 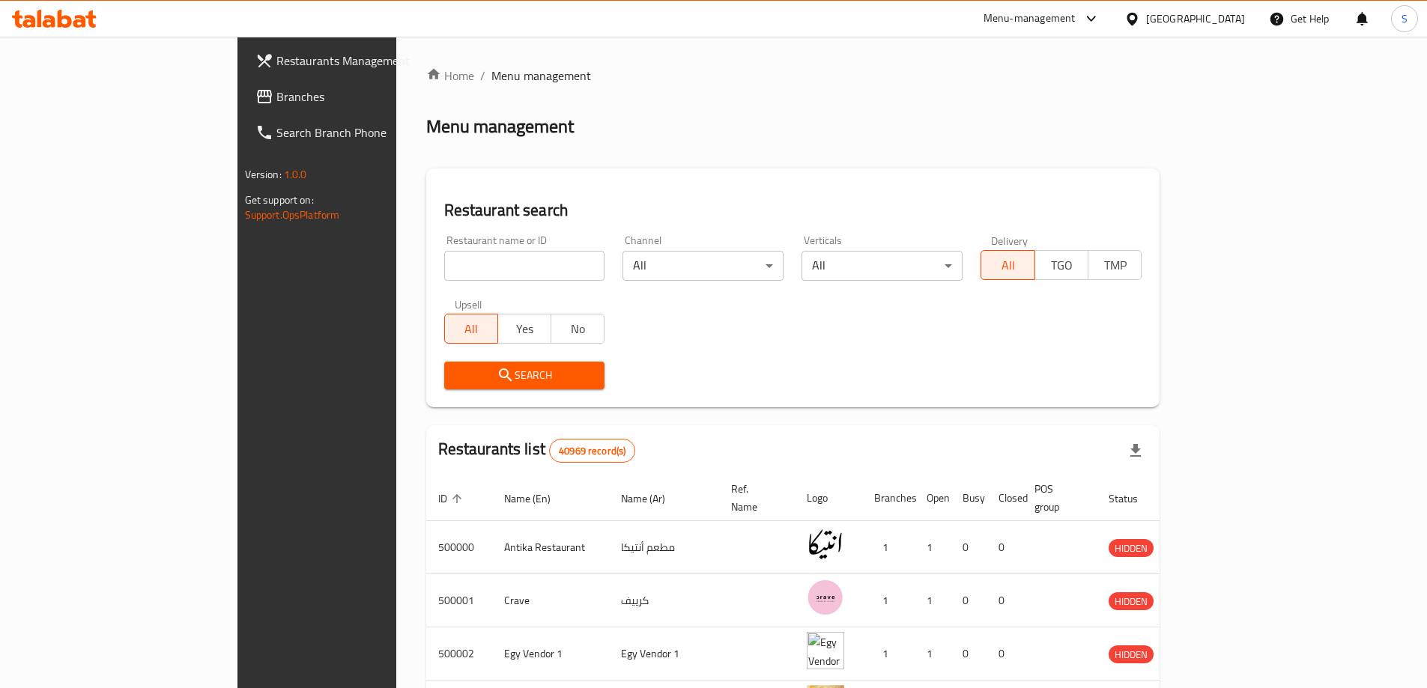 I want to click on span: Restaurants Management, so click(x=370, y=61).